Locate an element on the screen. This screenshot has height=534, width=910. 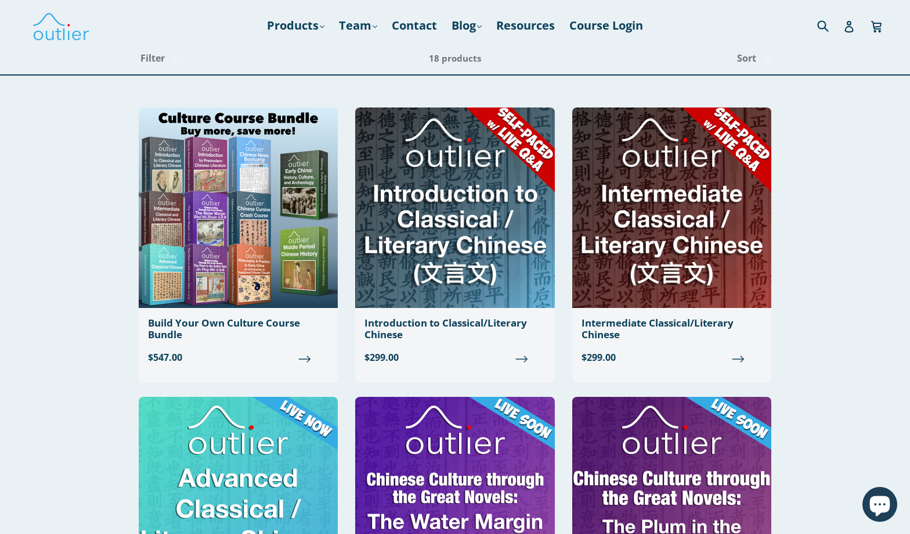
a: Team is located at coordinates (358, 26).